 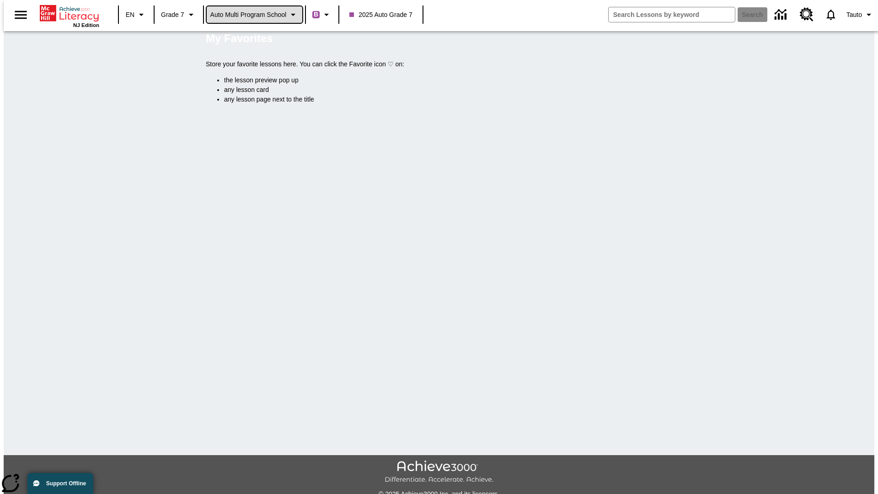 What do you see at coordinates (322, 15) in the screenshot?
I see `button: Boost Class color is purple. Change class color` at bounding box center [322, 15].